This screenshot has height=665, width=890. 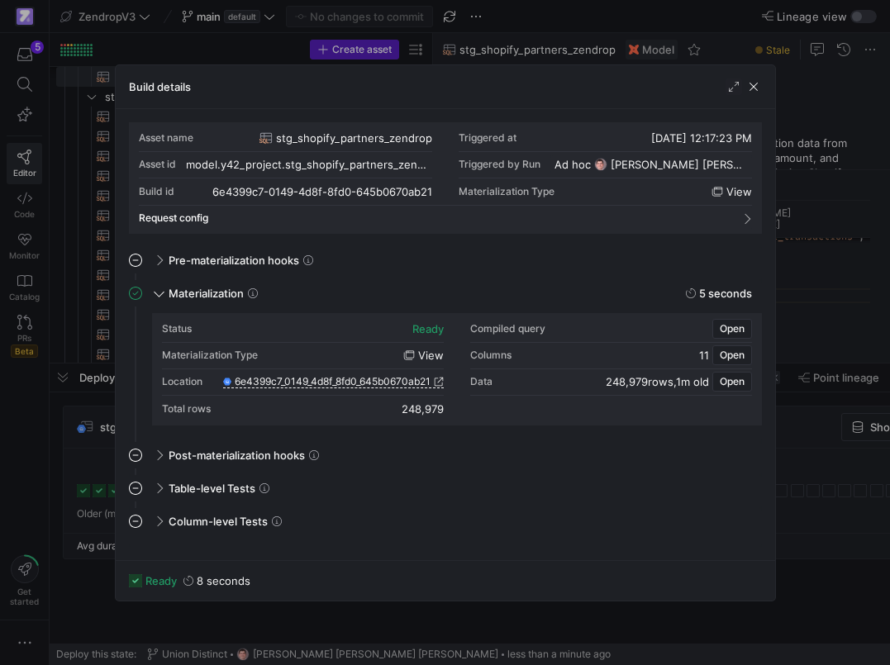 What do you see at coordinates (445, 378) in the screenshot?
I see `div: Materialization5 seconds` at bounding box center [445, 378].